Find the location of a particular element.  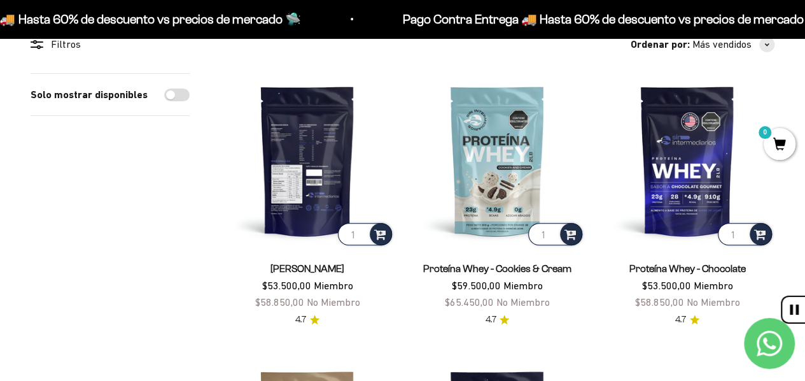

a: Proteína Whey - Chocolate is located at coordinates (687, 268).